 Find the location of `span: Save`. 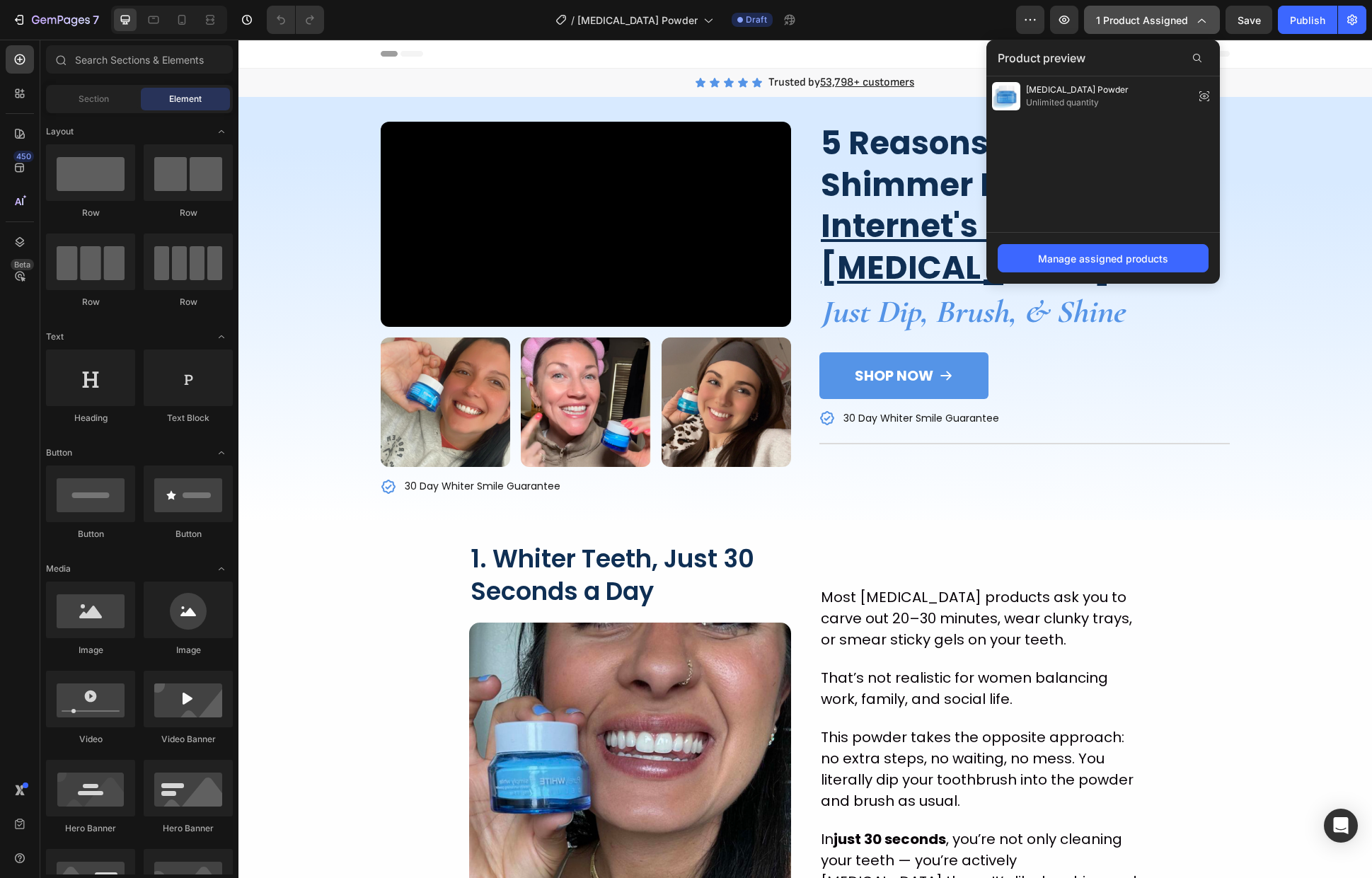

span: Save is located at coordinates (1249, 20).